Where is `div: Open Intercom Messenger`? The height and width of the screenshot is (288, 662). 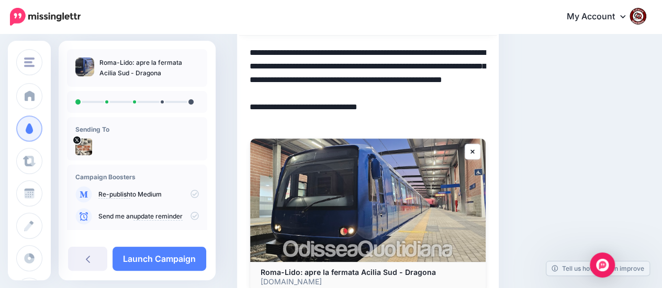
div: Open Intercom Messenger is located at coordinates (602, 265).